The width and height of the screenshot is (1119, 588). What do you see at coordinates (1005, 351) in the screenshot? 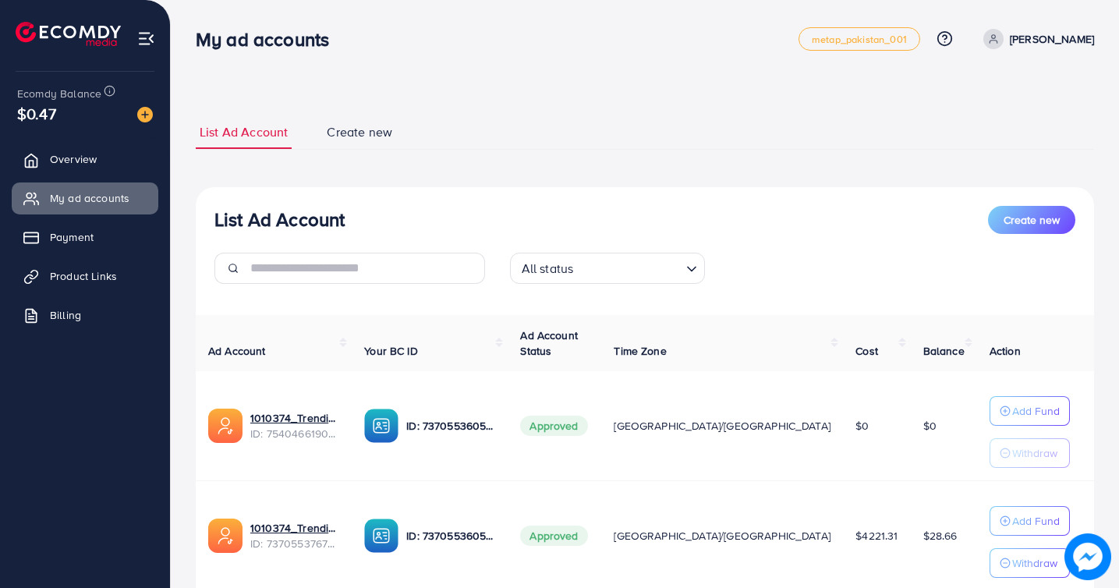
I see `span: Action` at bounding box center [1005, 351].